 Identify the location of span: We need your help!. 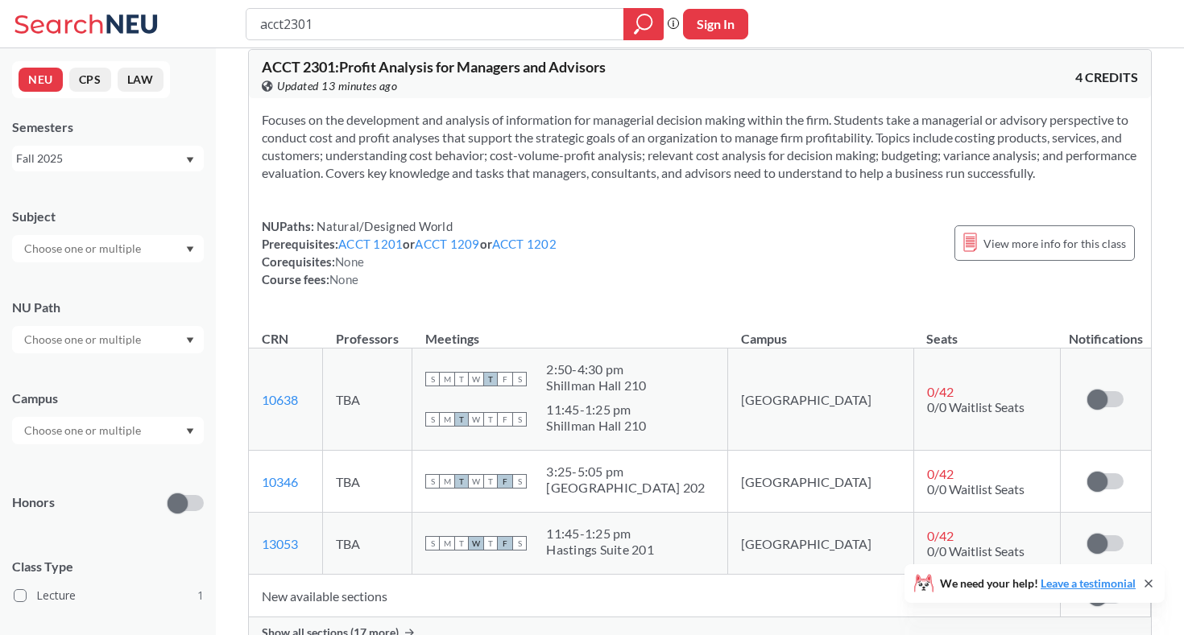
(1037, 584).